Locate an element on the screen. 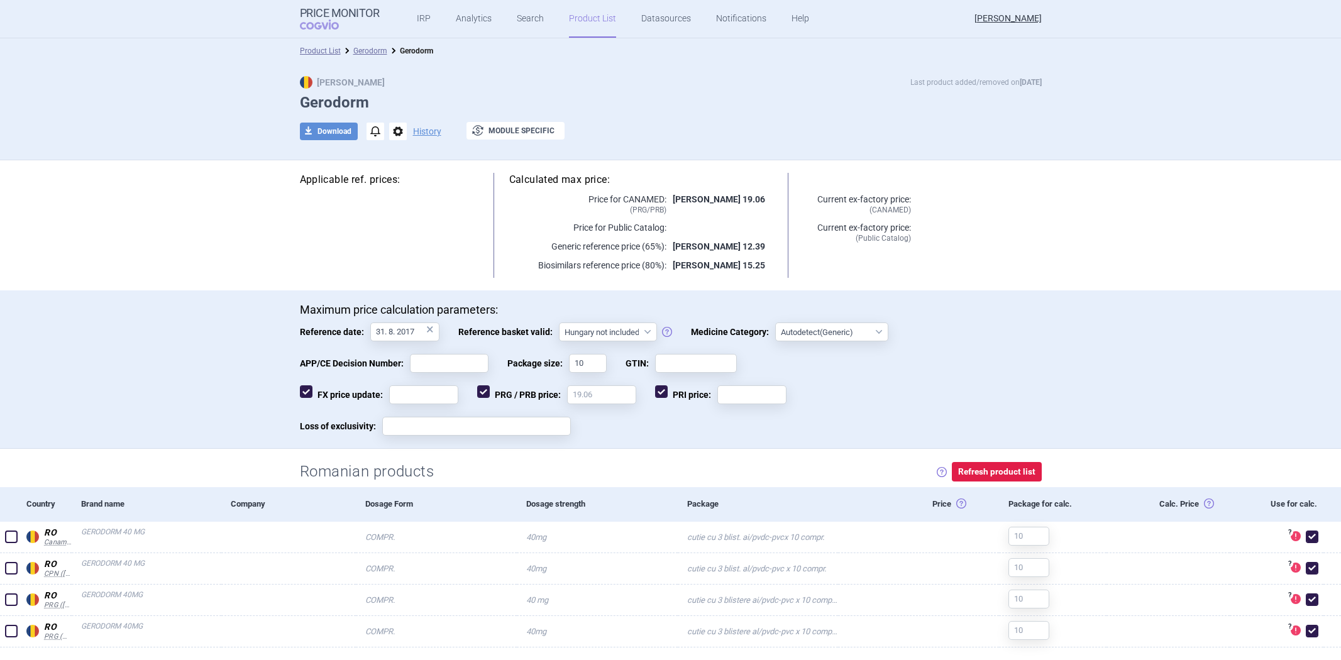 Image resolution: width=1341 pixels, height=660 pixels. p: Generic reference price (65%): is located at coordinates (588, 246).